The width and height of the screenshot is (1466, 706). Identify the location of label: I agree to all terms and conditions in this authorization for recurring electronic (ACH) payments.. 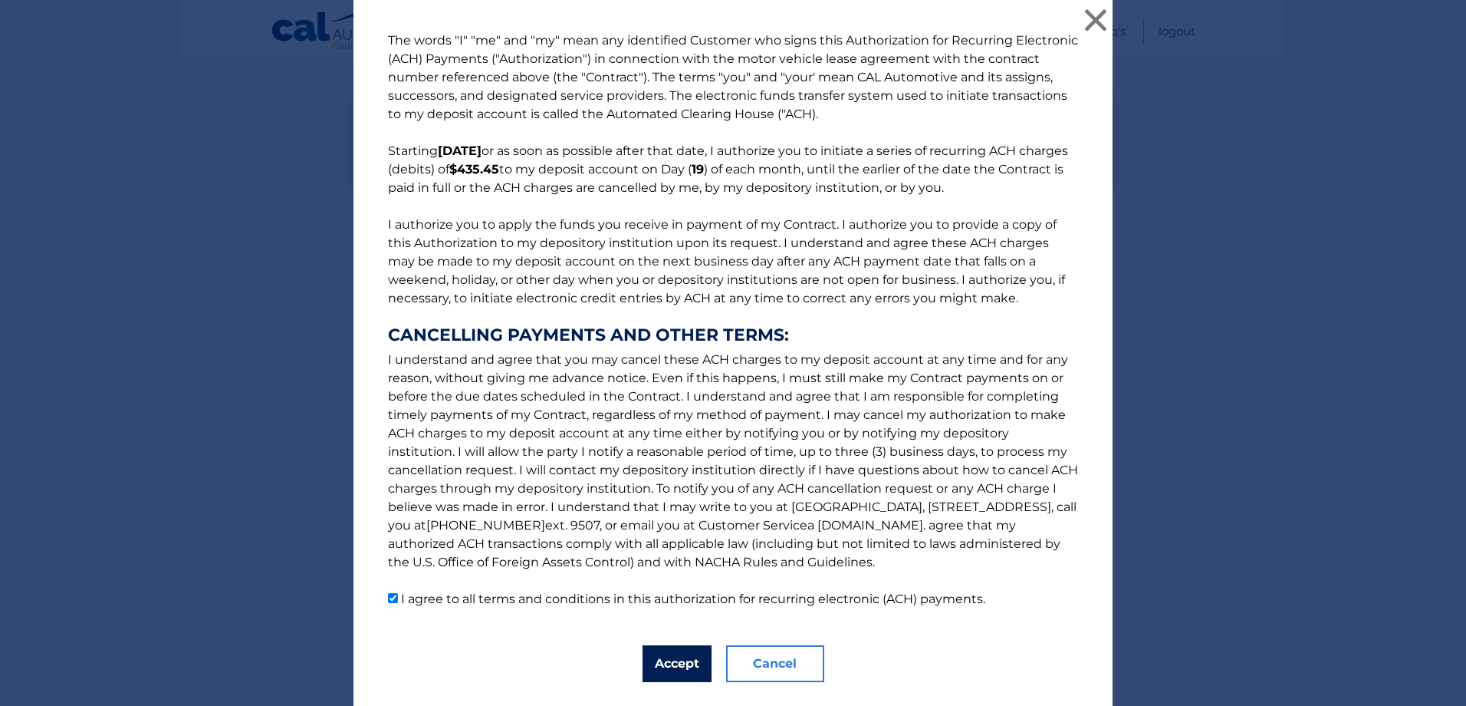
(693, 598).